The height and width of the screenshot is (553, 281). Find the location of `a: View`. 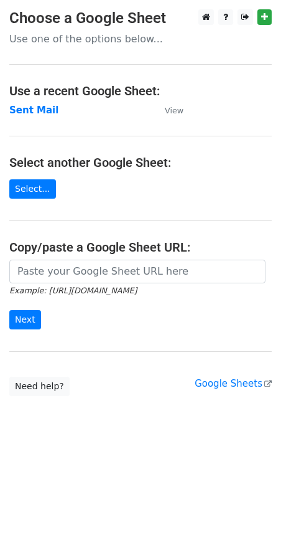

a: View is located at coordinates (168, 110).